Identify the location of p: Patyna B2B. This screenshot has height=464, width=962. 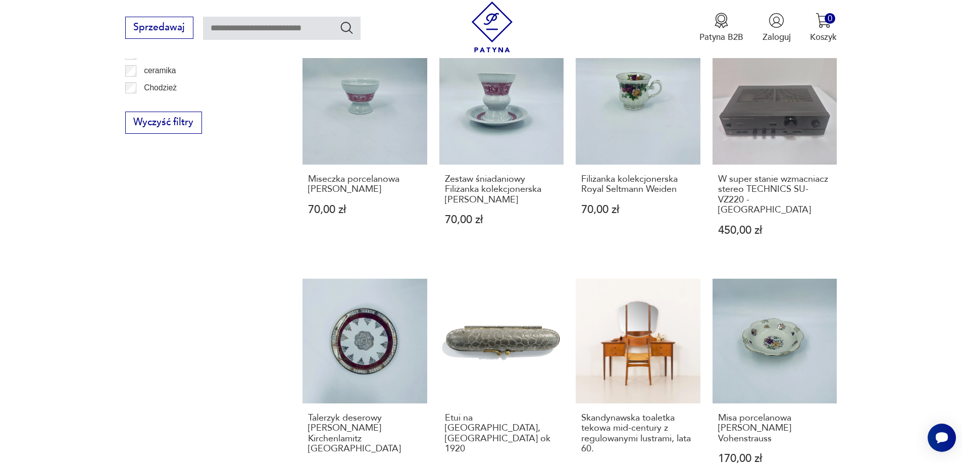
(721, 37).